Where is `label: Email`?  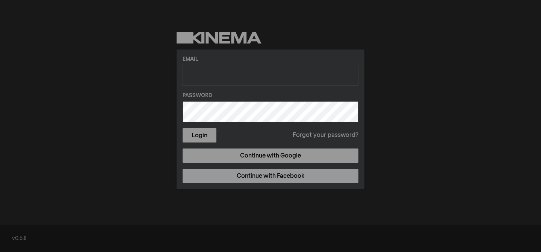
label: Email is located at coordinates (271, 59).